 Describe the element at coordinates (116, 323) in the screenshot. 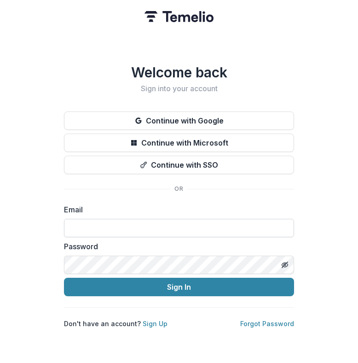

I see `p: Don't have an account?` at that location.